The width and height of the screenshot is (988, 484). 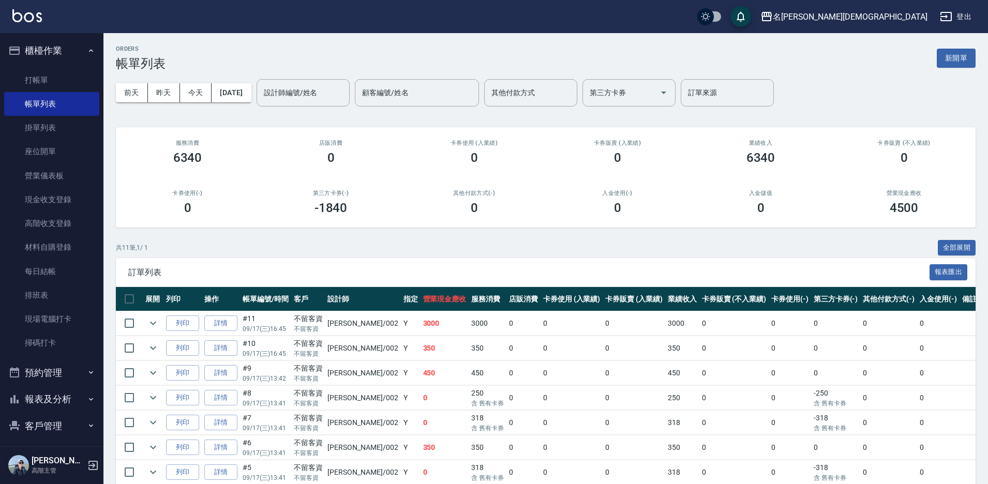 I want to click on th: 其他付款方式(-), so click(x=889, y=299).